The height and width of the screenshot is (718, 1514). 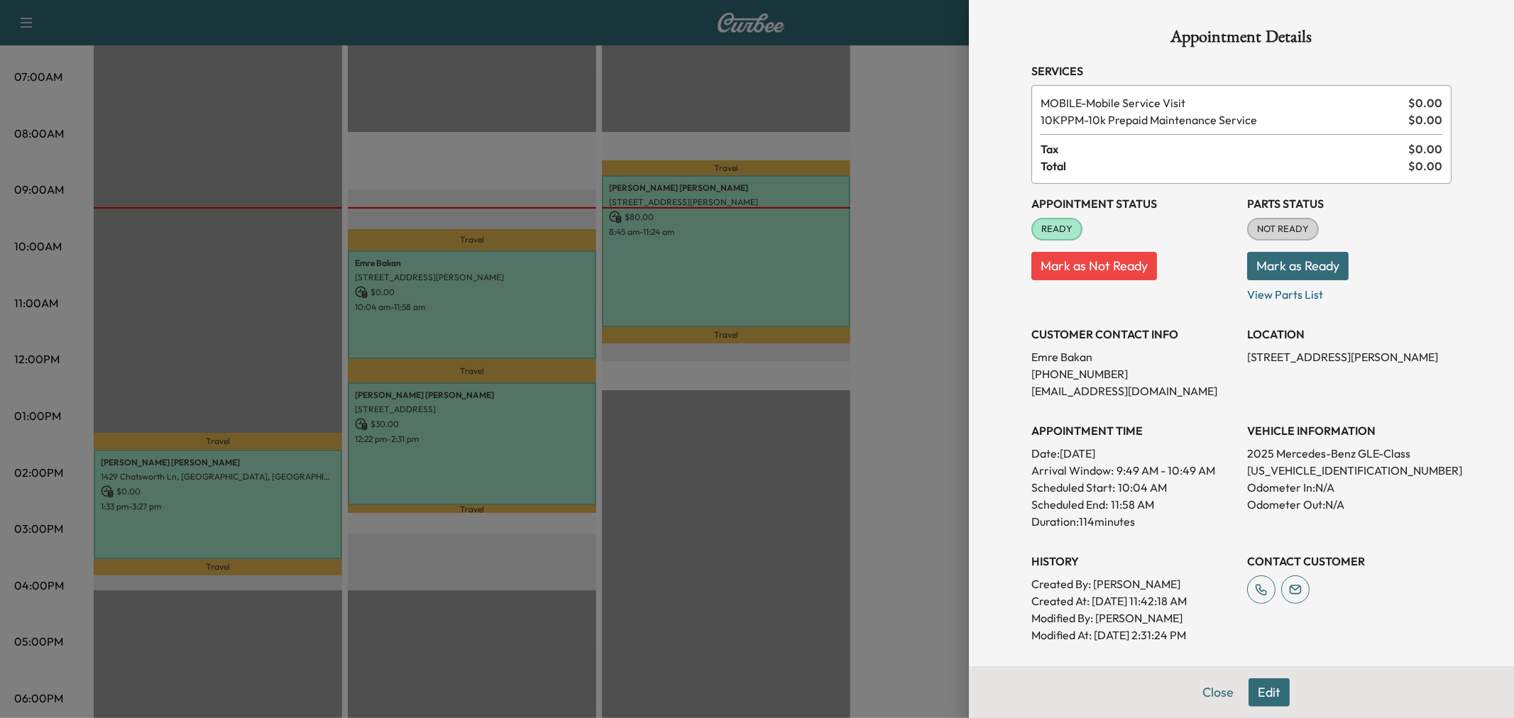 What do you see at coordinates (1242, 71) in the screenshot?
I see `h3: Services` at bounding box center [1242, 71].